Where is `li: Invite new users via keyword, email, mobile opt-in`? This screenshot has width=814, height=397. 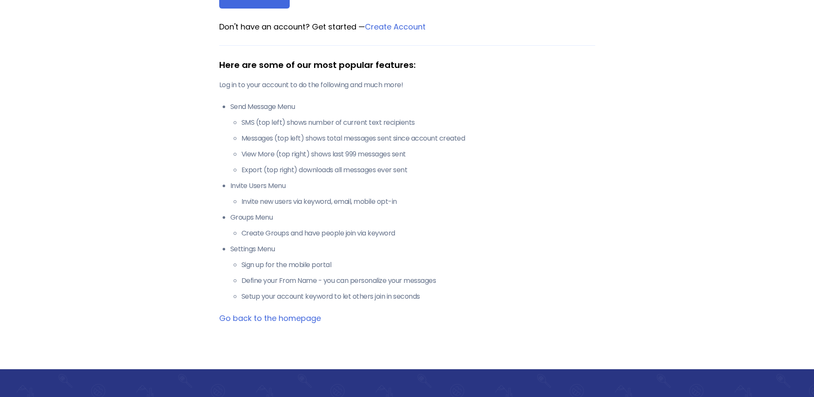 li: Invite new users via keyword, email, mobile opt-in is located at coordinates (418, 202).